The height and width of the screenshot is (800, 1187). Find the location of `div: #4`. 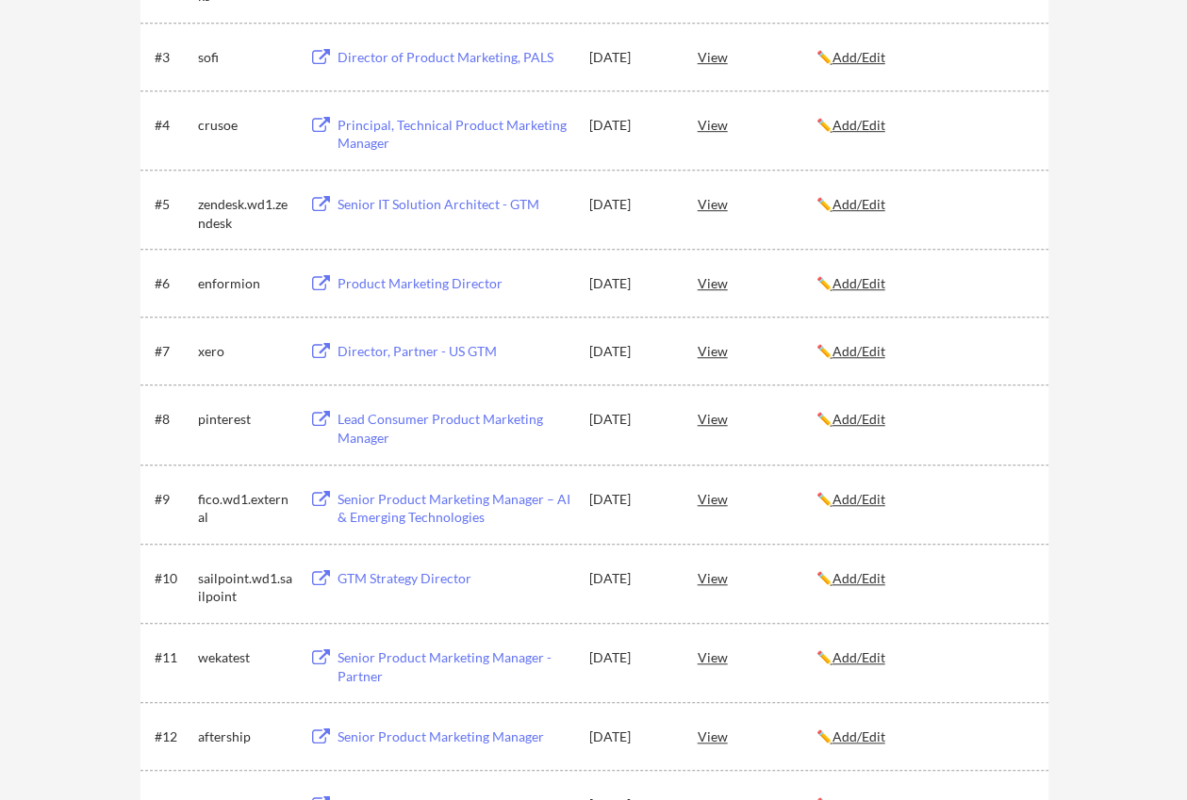

div: #4 is located at coordinates (172, 125).